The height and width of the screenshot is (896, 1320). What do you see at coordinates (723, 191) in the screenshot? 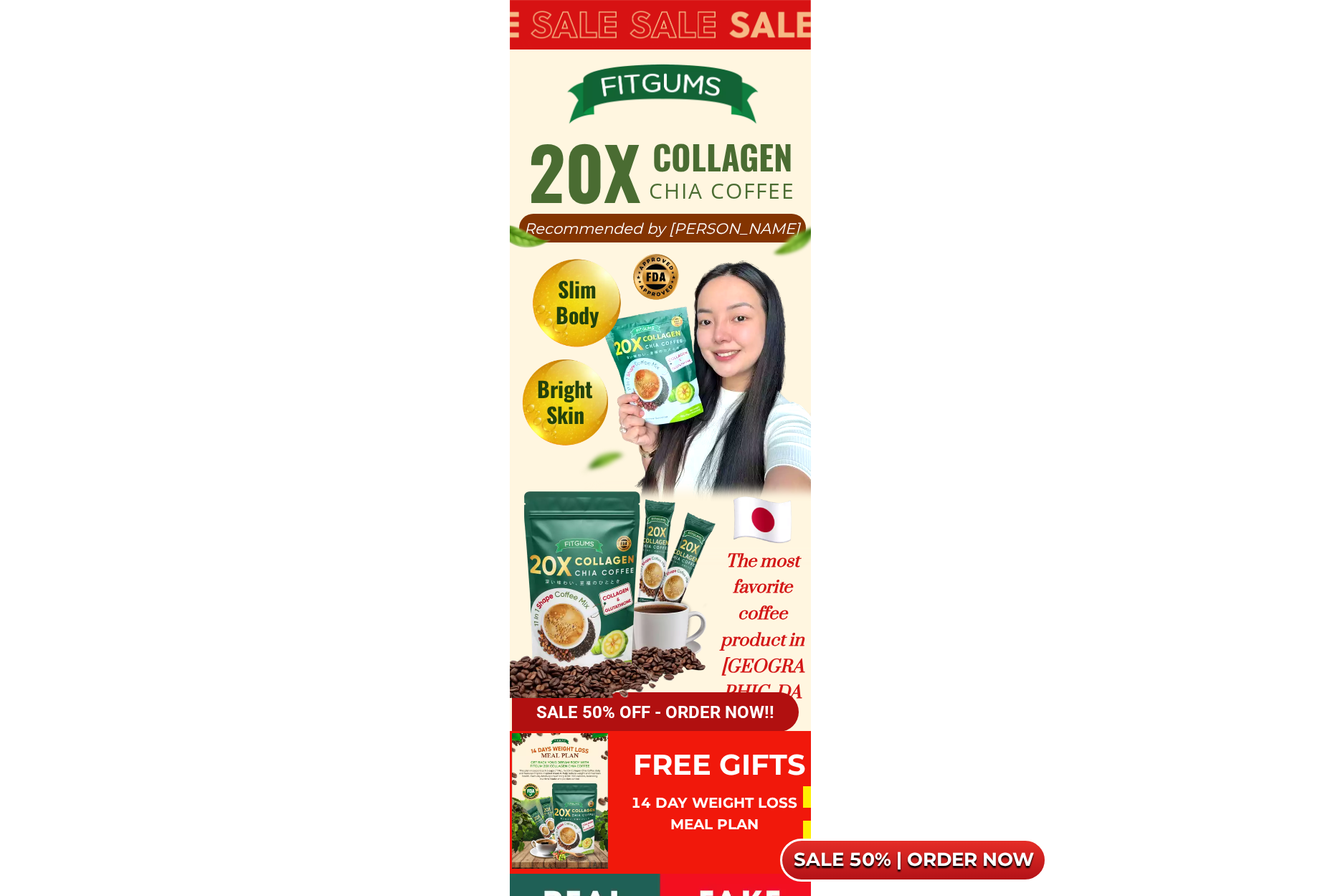
I see `h1: chia coffee` at bounding box center [723, 191].